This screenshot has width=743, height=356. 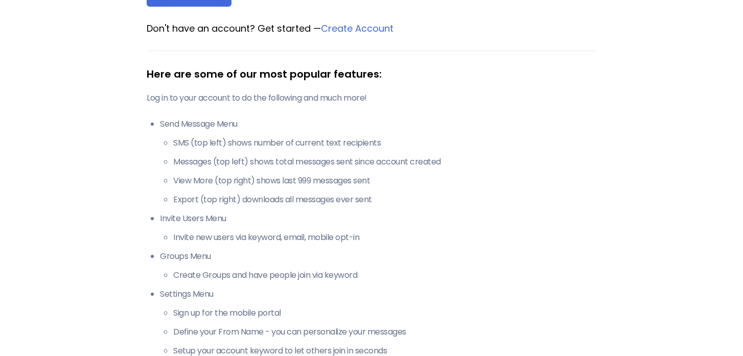 What do you see at coordinates (385, 200) in the screenshot?
I see `li: Export (top right) downloads all messages ever sent` at bounding box center [385, 200].